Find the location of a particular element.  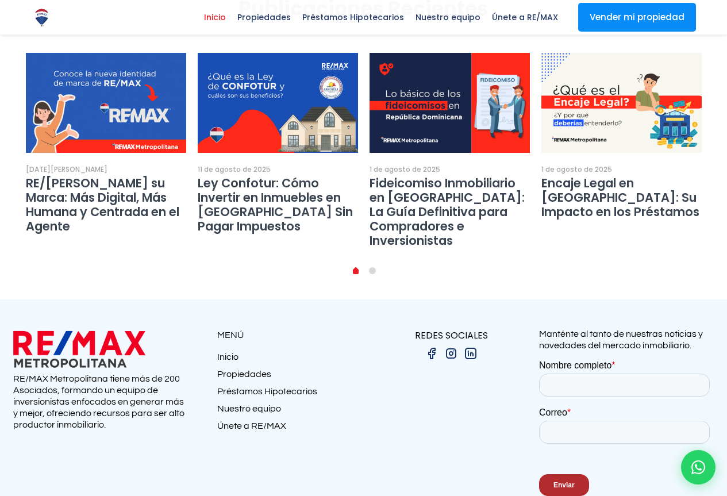

p: Manténte al tanto de nuestras noticias y novedades del mercado inmobiliario. is located at coordinates (626, 340).